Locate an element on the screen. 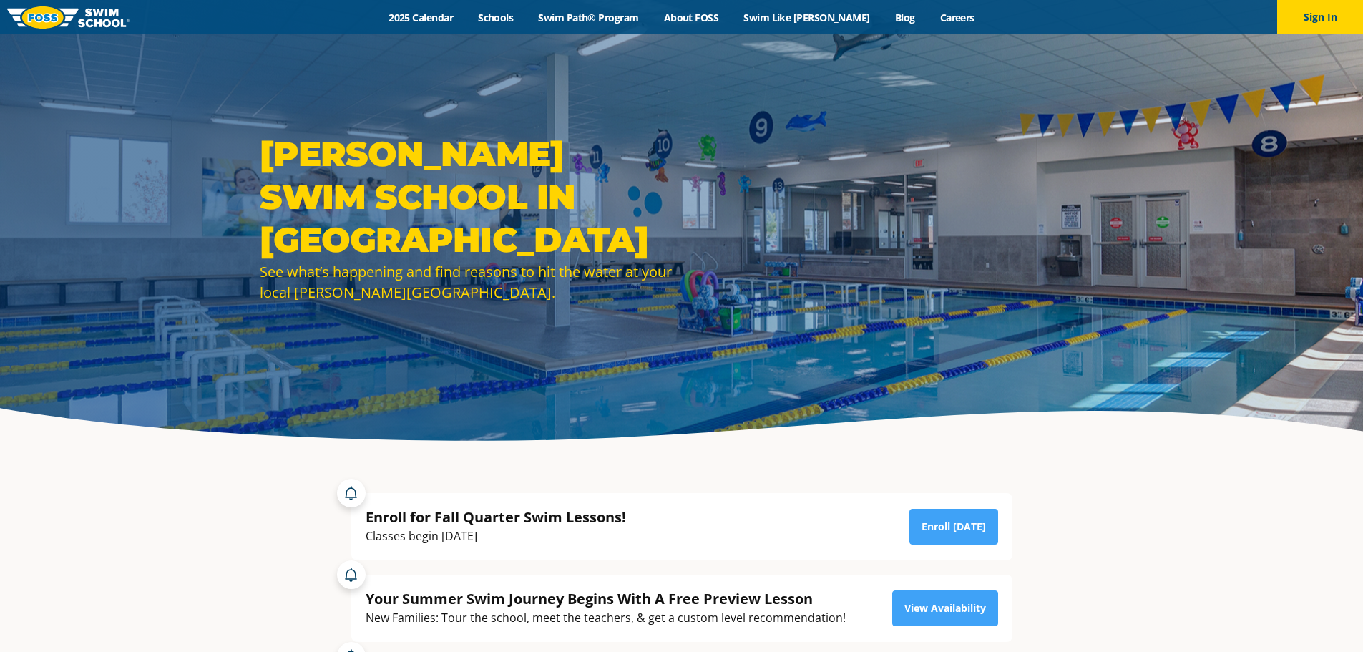  a: Swim Path® Program is located at coordinates (588, 17).